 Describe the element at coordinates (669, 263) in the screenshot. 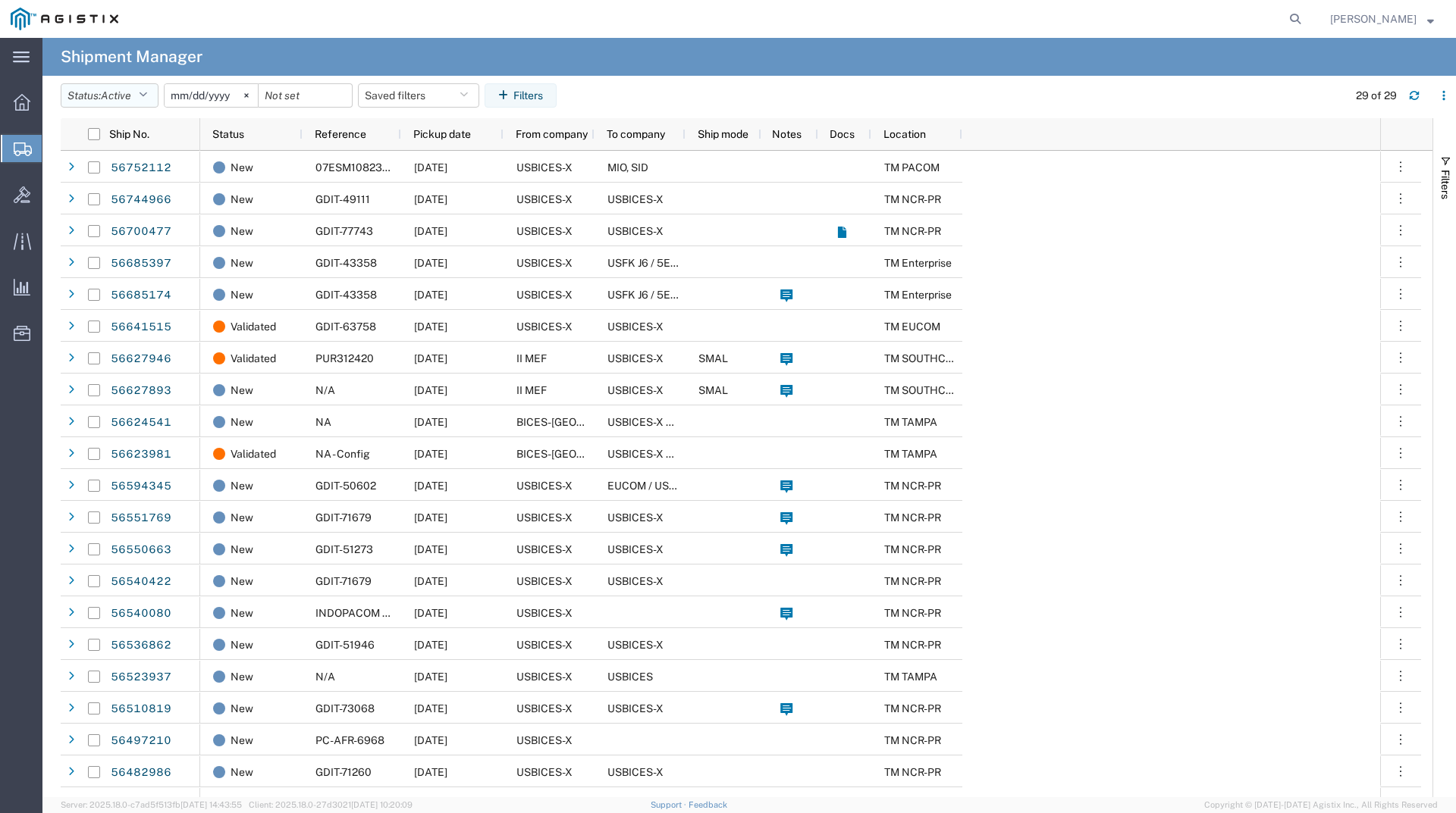

I see `span: USFK J6 / 5EK325 KOAM` at that location.